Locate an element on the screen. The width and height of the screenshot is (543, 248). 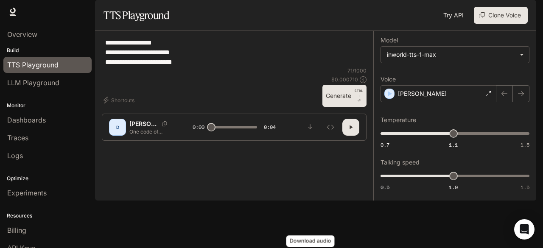
button: Clone Voice is located at coordinates (500, 15).